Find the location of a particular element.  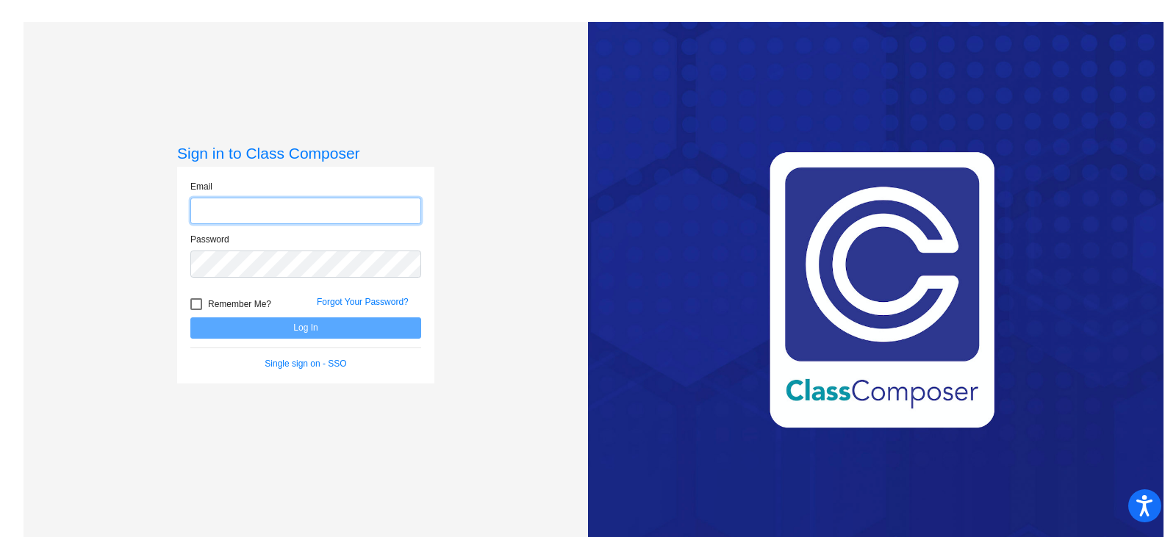

span: Remember Me? is located at coordinates (240, 304).